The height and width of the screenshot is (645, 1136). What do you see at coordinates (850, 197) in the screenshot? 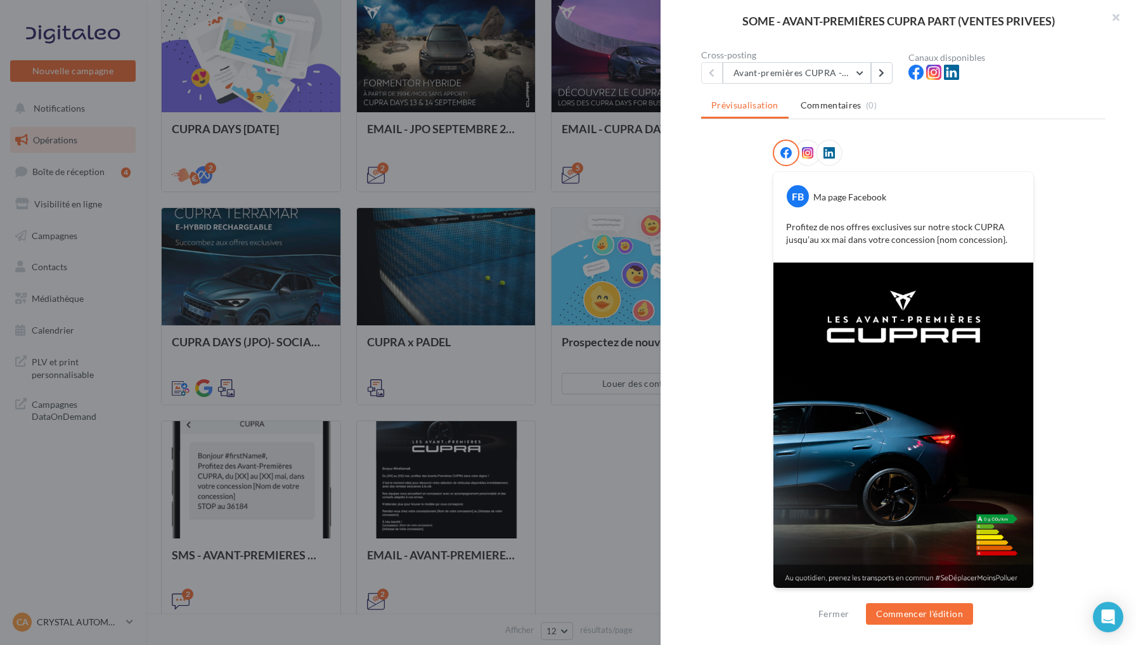
I see `div: Ma page Facebook` at bounding box center [850, 197].